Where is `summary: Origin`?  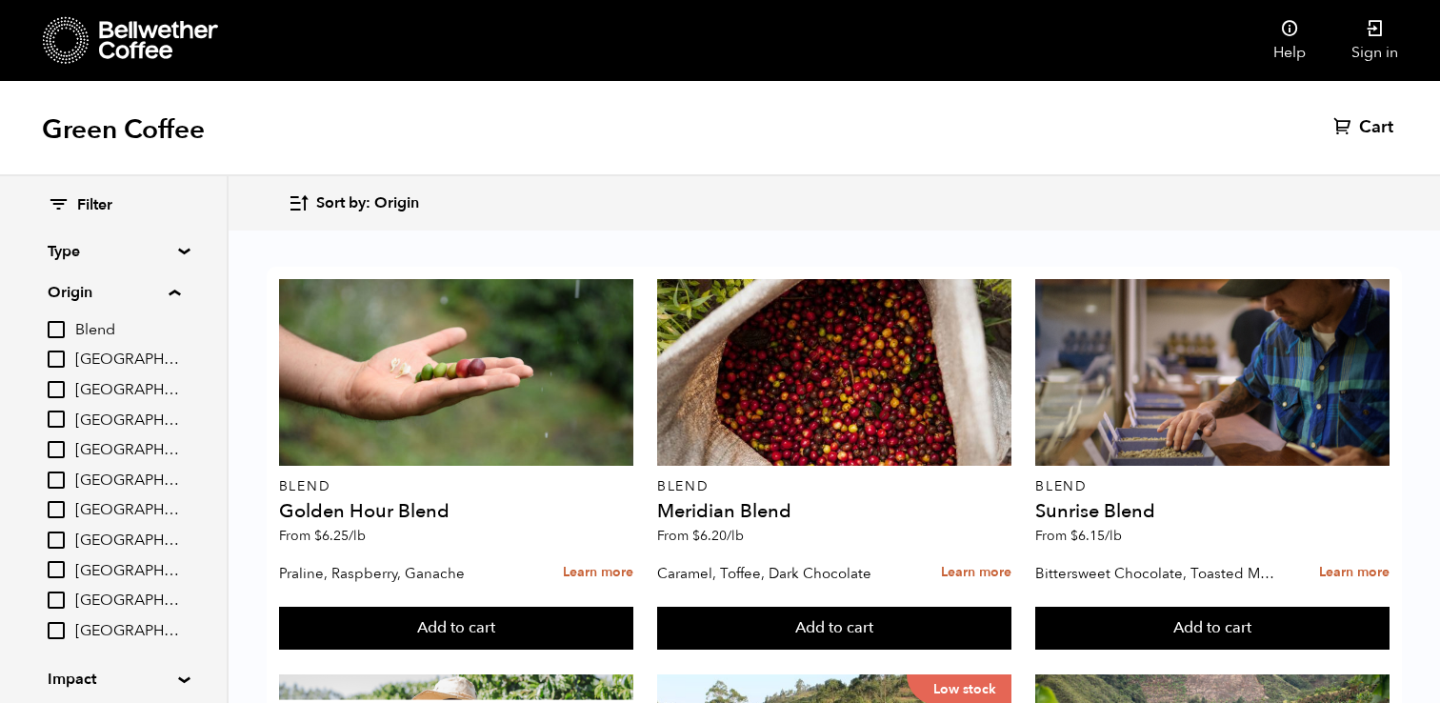 summary: Origin is located at coordinates (113, 292).